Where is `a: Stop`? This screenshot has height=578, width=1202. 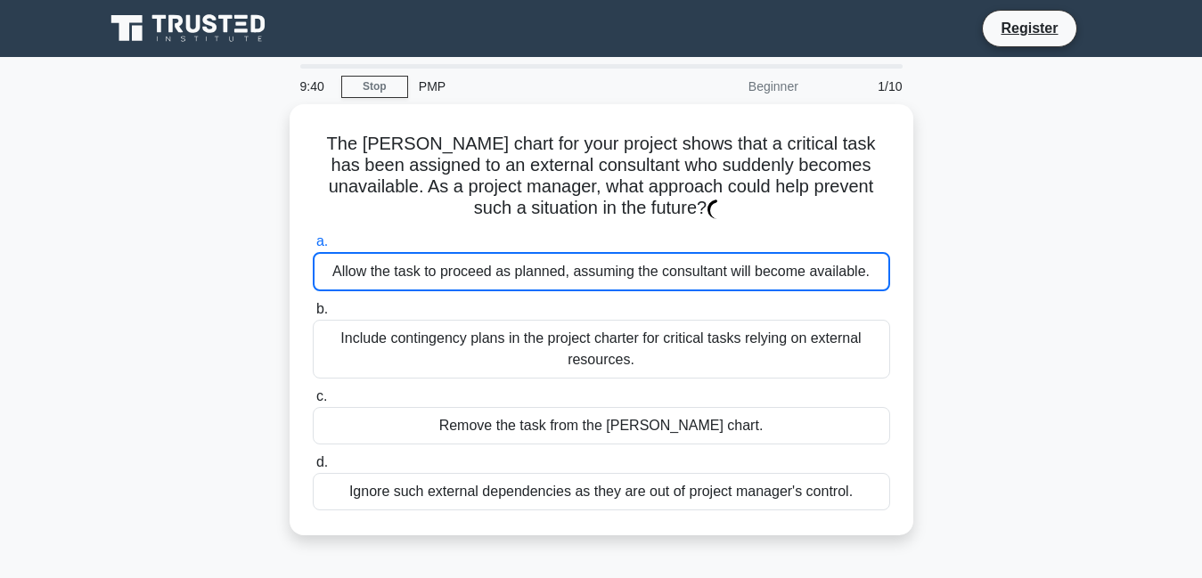 a: Stop is located at coordinates (374, 86).